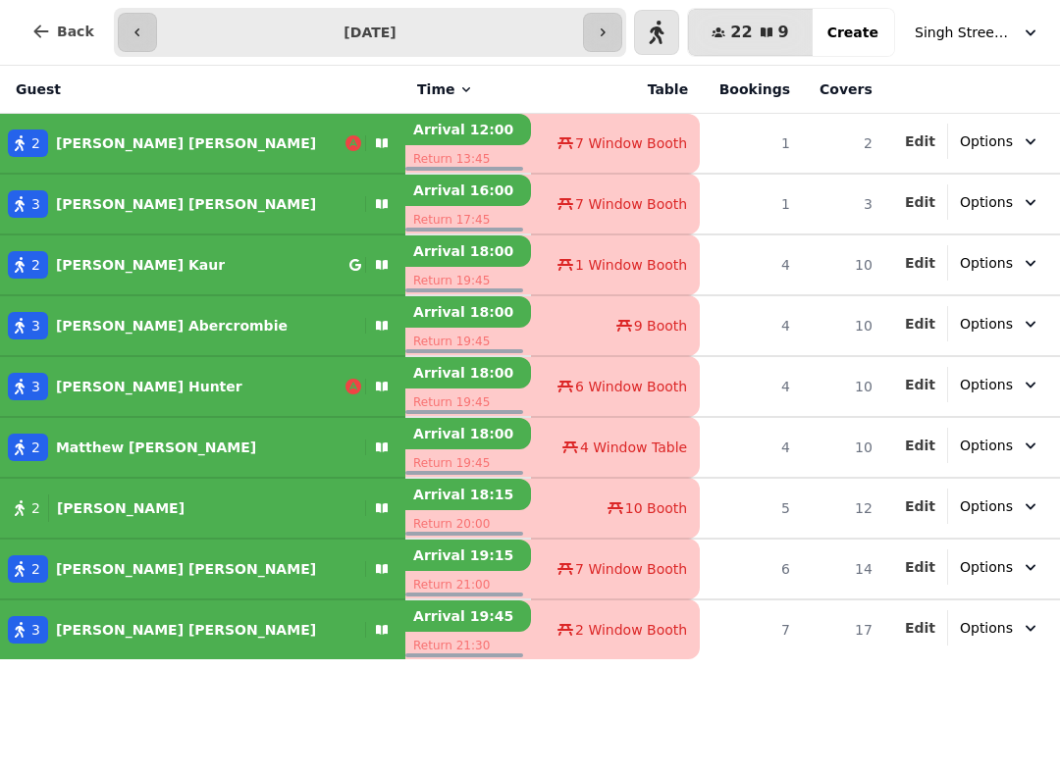  Describe the element at coordinates (631, 630) in the screenshot. I see `span: 2 Window Booth` at that location.